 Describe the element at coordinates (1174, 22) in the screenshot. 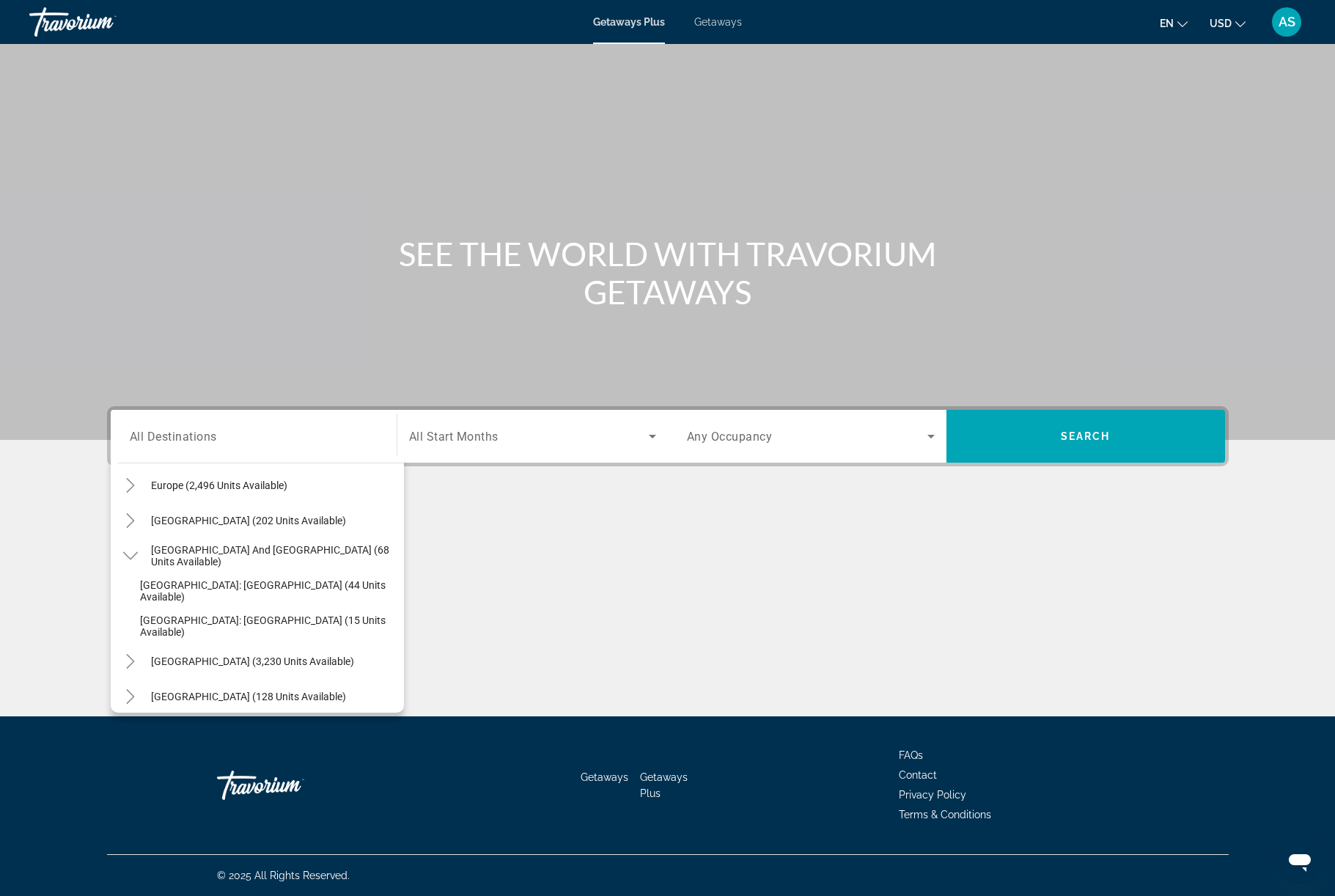

I see `button: Change language` at that location.